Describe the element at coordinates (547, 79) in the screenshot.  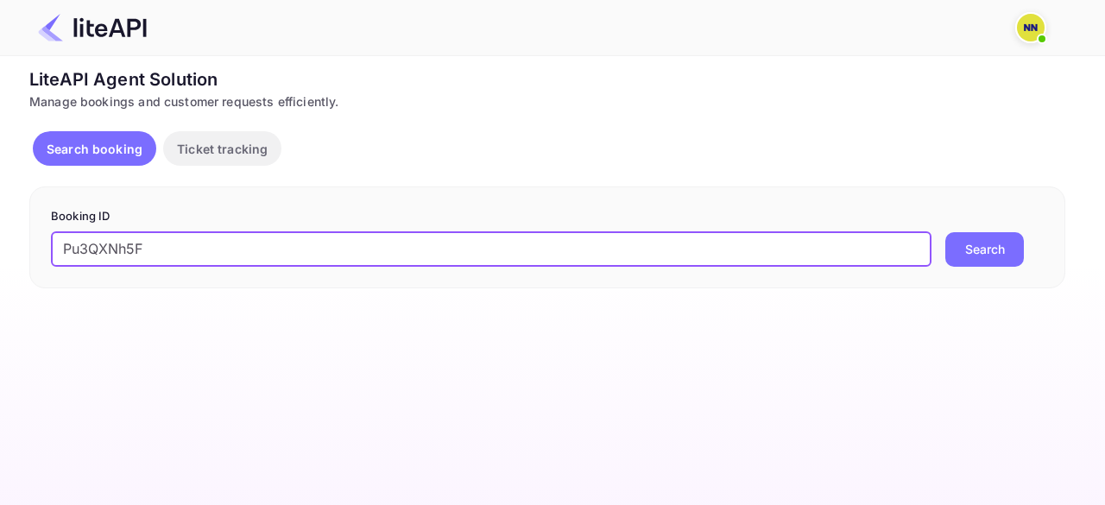
I see `div: LiteAPI Agent Solution` at that location.